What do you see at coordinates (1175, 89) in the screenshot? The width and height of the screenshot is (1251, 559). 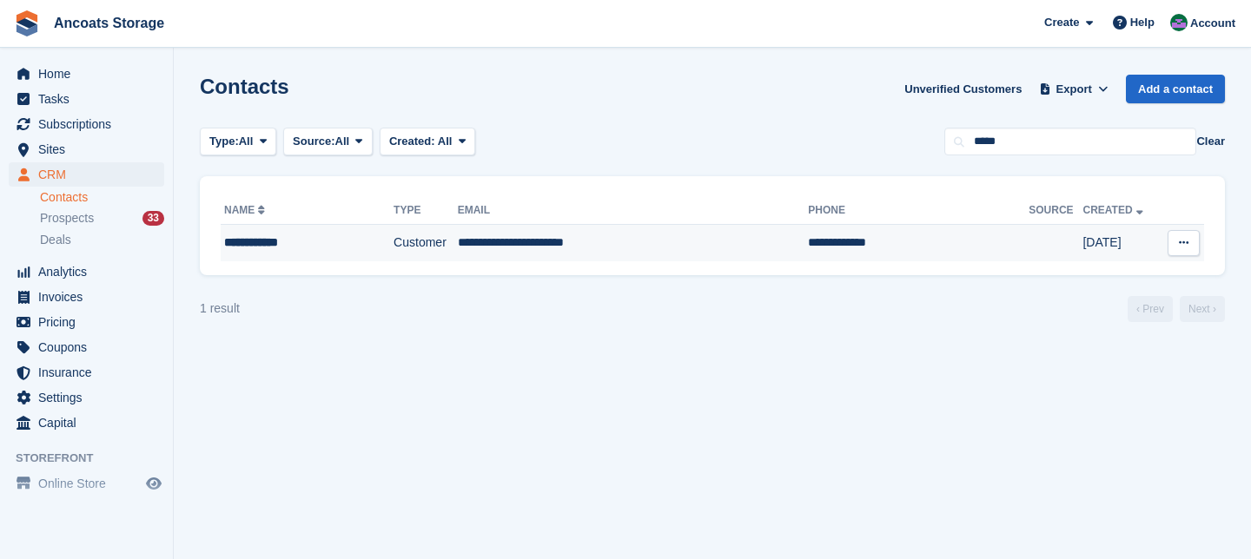 I see `a: Add a contact` at bounding box center [1175, 89].